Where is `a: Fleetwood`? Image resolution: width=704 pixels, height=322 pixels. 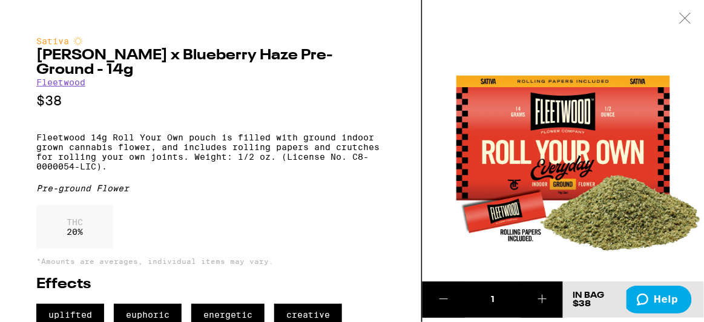
a: Fleetwood is located at coordinates (61, 82).